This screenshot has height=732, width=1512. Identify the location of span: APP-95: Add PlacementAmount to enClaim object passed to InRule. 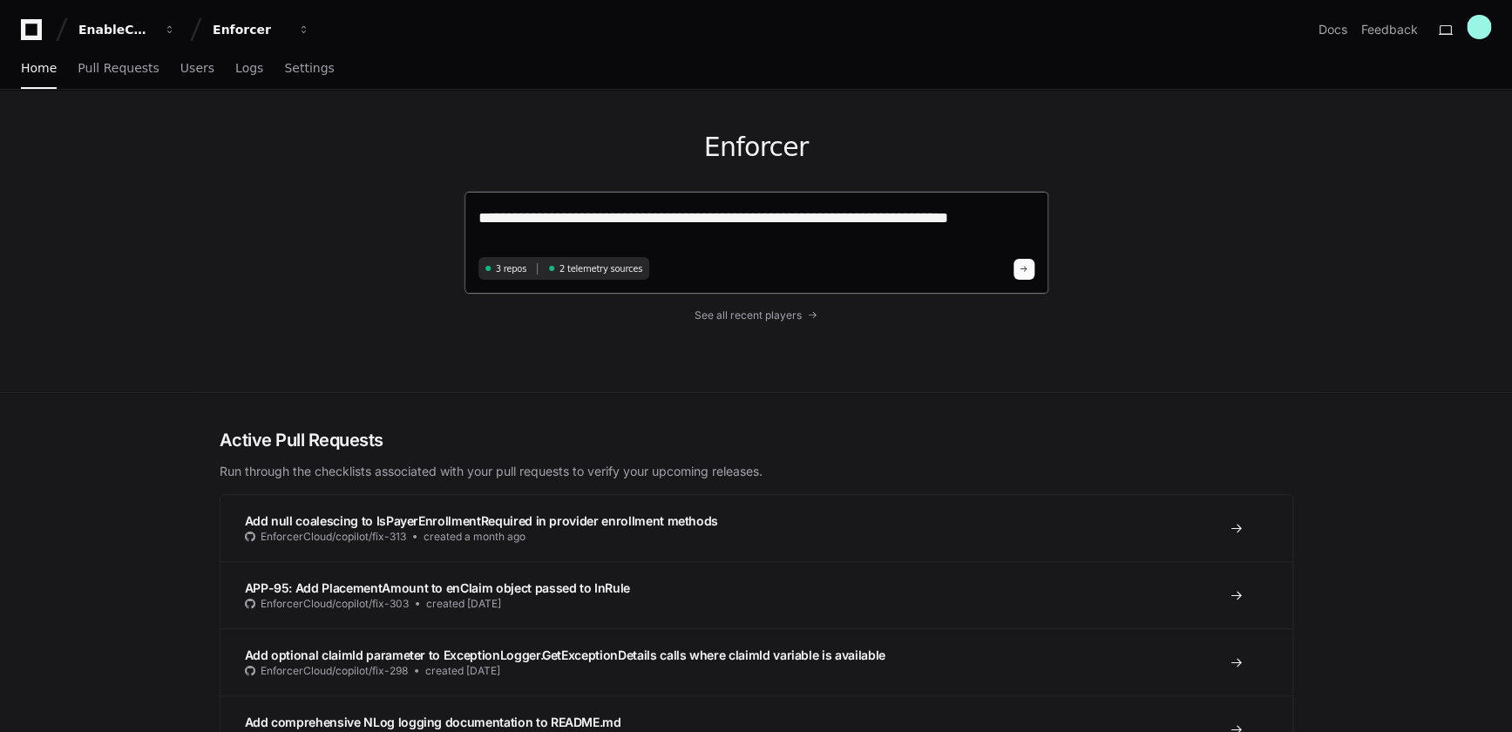
(437, 587).